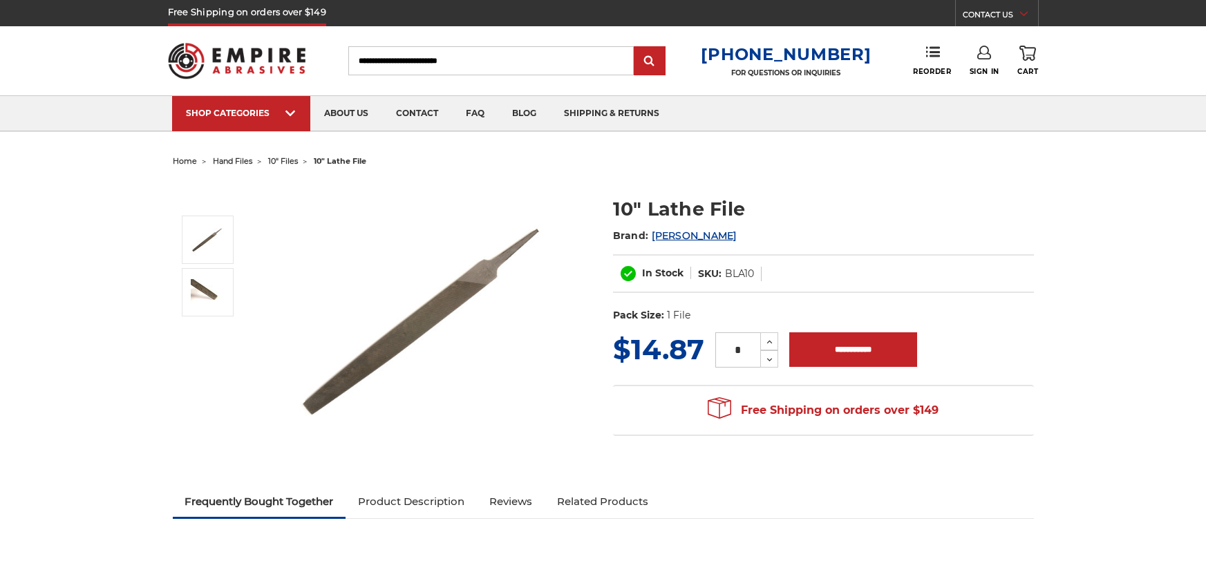  I want to click on span: hand files, so click(232, 161).